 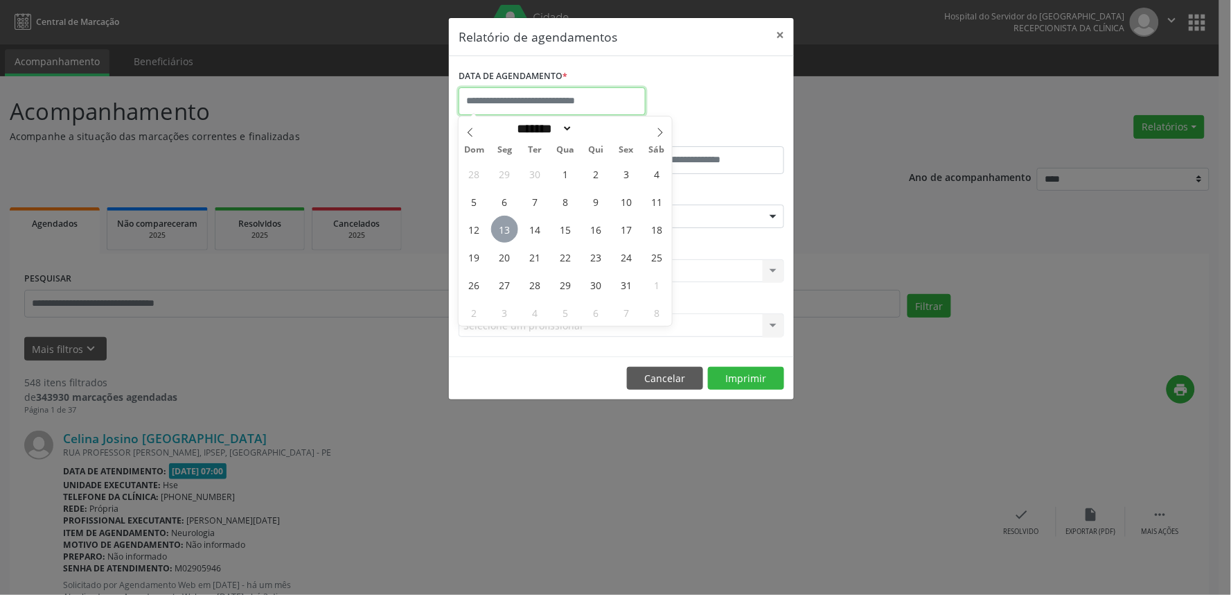 I want to click on span: Outubro 6, 2025, so click(x=504, y=201).